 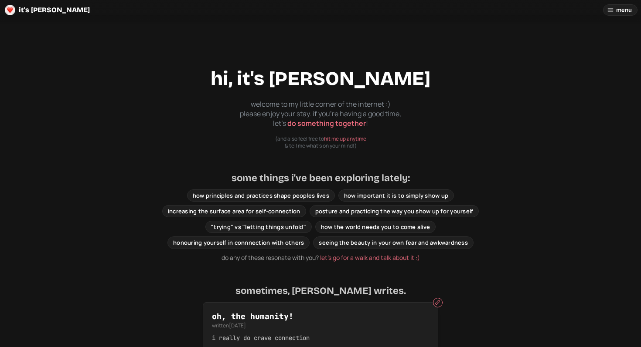 What do you see at coordinates (258, 227) in the screenshot?
I see `span: "trying" vs "letting things unfold"` at bounding box center [258, 227].